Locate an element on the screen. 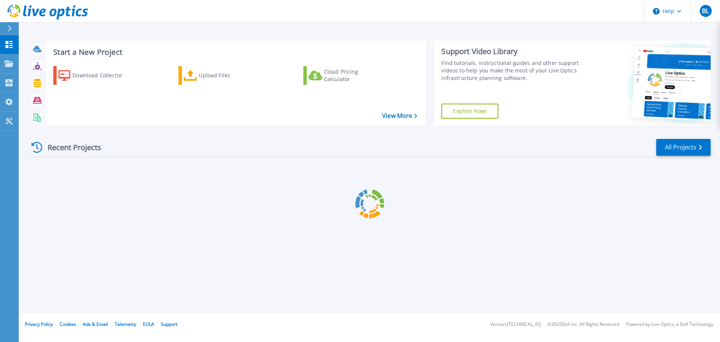  h3: Start a New Project is located at coordinates (235, 52).